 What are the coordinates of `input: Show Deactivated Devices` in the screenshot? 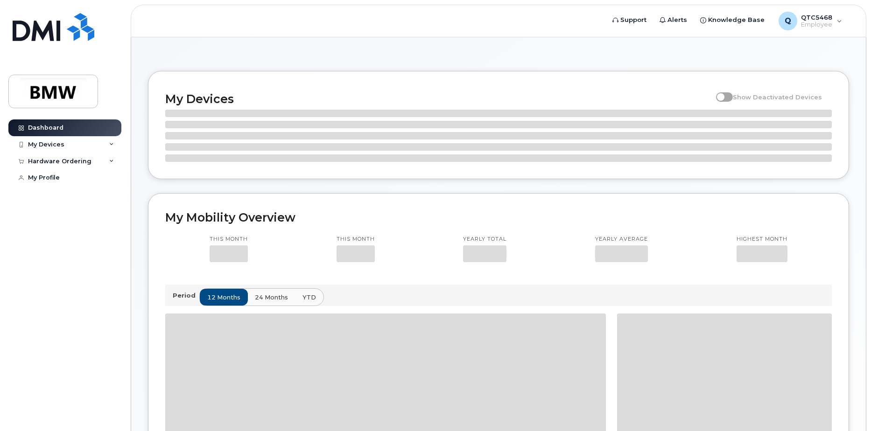 It's located at (720, 92).